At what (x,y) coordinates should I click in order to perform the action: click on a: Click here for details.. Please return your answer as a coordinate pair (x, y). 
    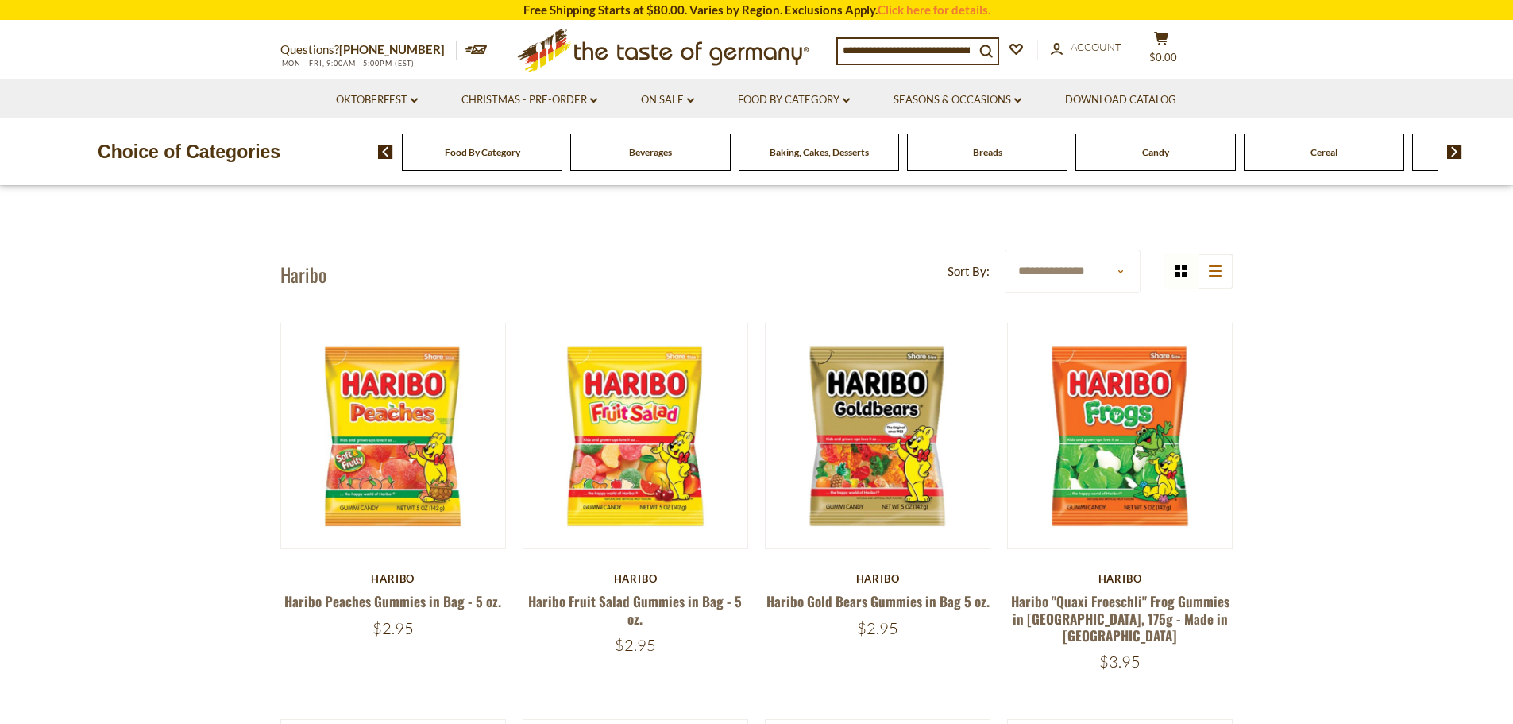
    Looking at the image, I should click on (934, 10).